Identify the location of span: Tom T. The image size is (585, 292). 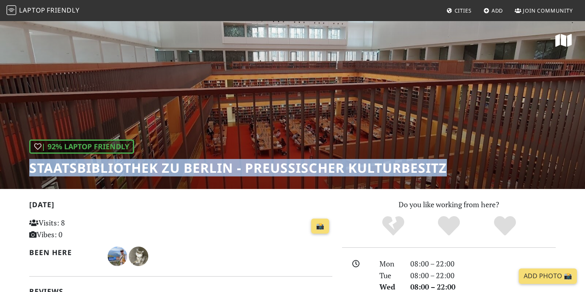
(118, 256).